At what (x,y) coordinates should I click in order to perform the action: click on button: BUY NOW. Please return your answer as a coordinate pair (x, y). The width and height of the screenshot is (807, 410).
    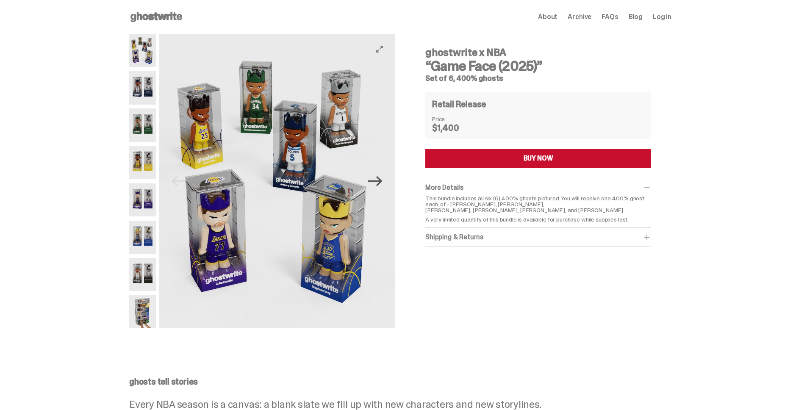
    Looking at the image, I should click on (538, 158).